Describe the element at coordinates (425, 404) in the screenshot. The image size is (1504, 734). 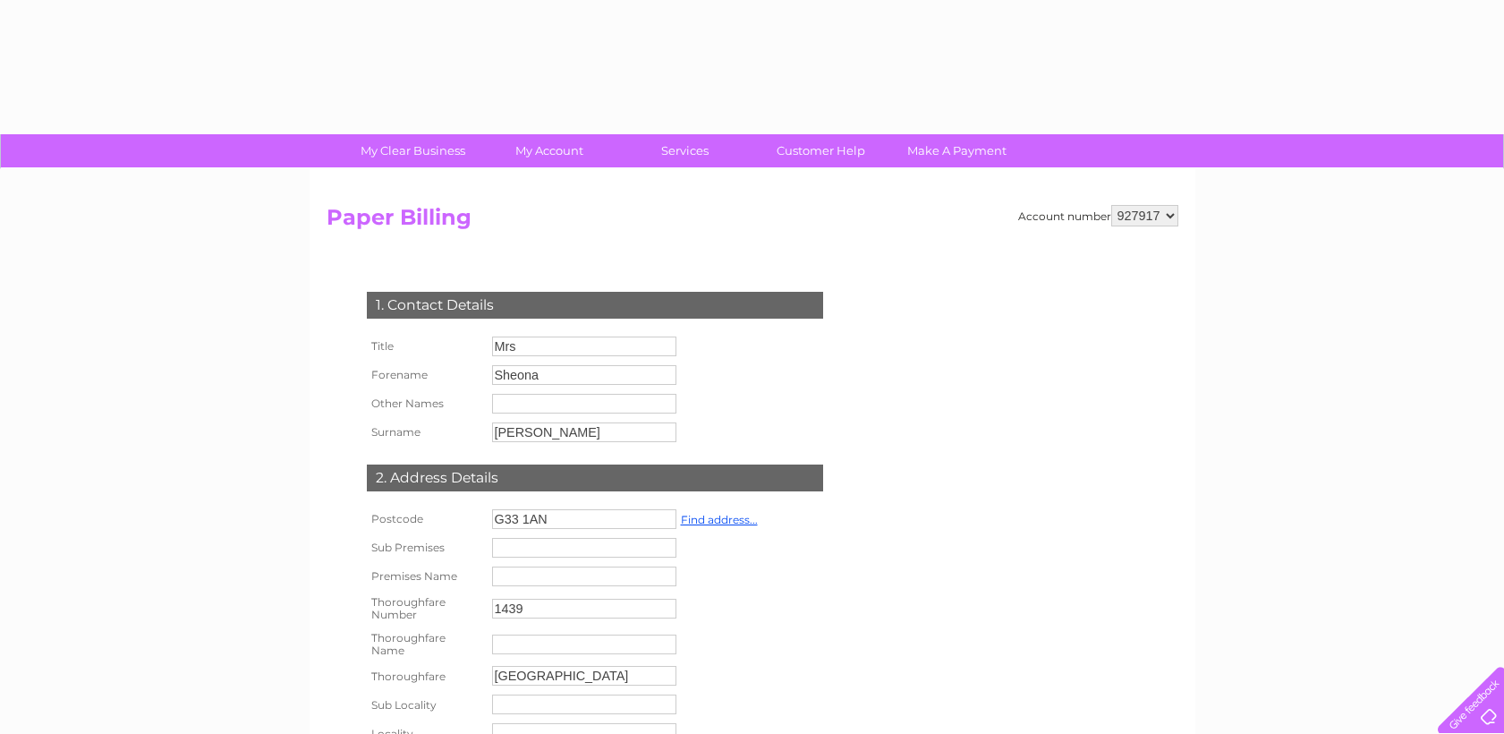
I see `th: Other Names` at that location.